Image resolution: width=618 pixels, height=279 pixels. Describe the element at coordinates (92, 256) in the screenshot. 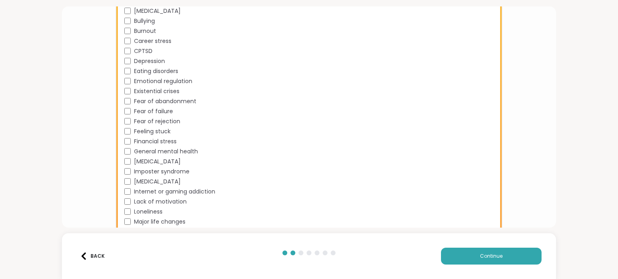

I see `button: Back` at that location.